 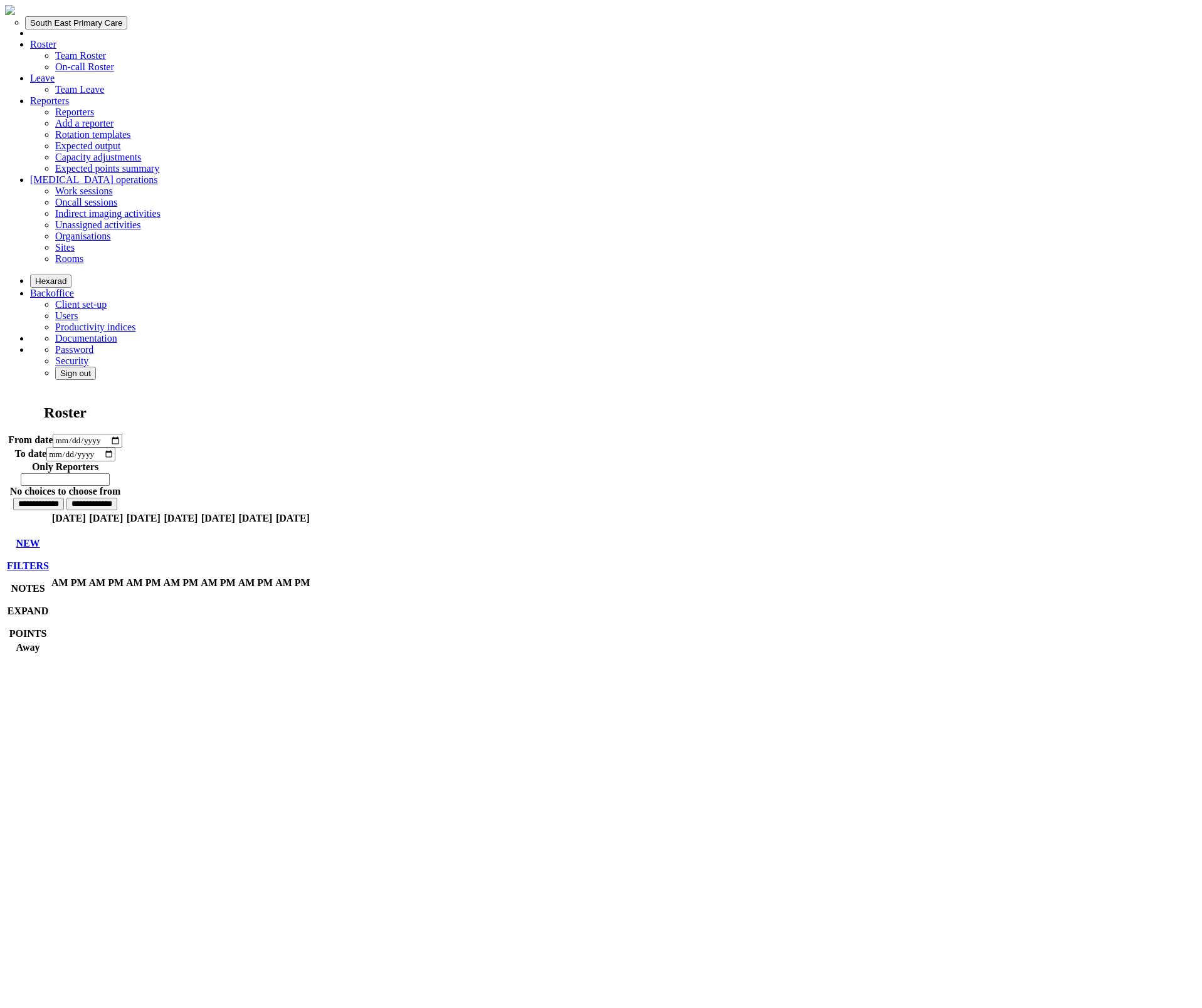 I want to click on a: Capacity adjustments, so click(x=97, y=157).